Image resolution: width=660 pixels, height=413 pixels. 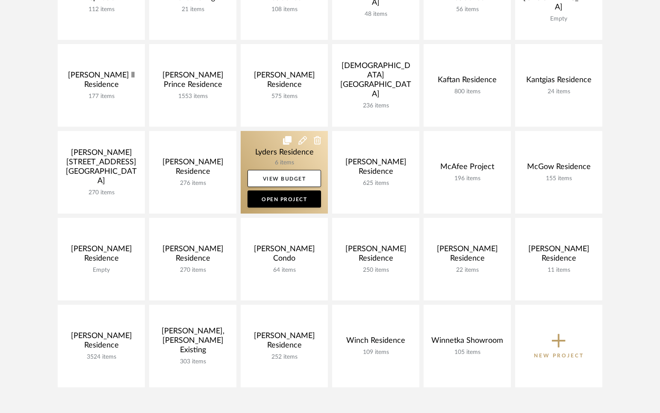 I want to click on div: 11 items, so click(x=559, y=270).